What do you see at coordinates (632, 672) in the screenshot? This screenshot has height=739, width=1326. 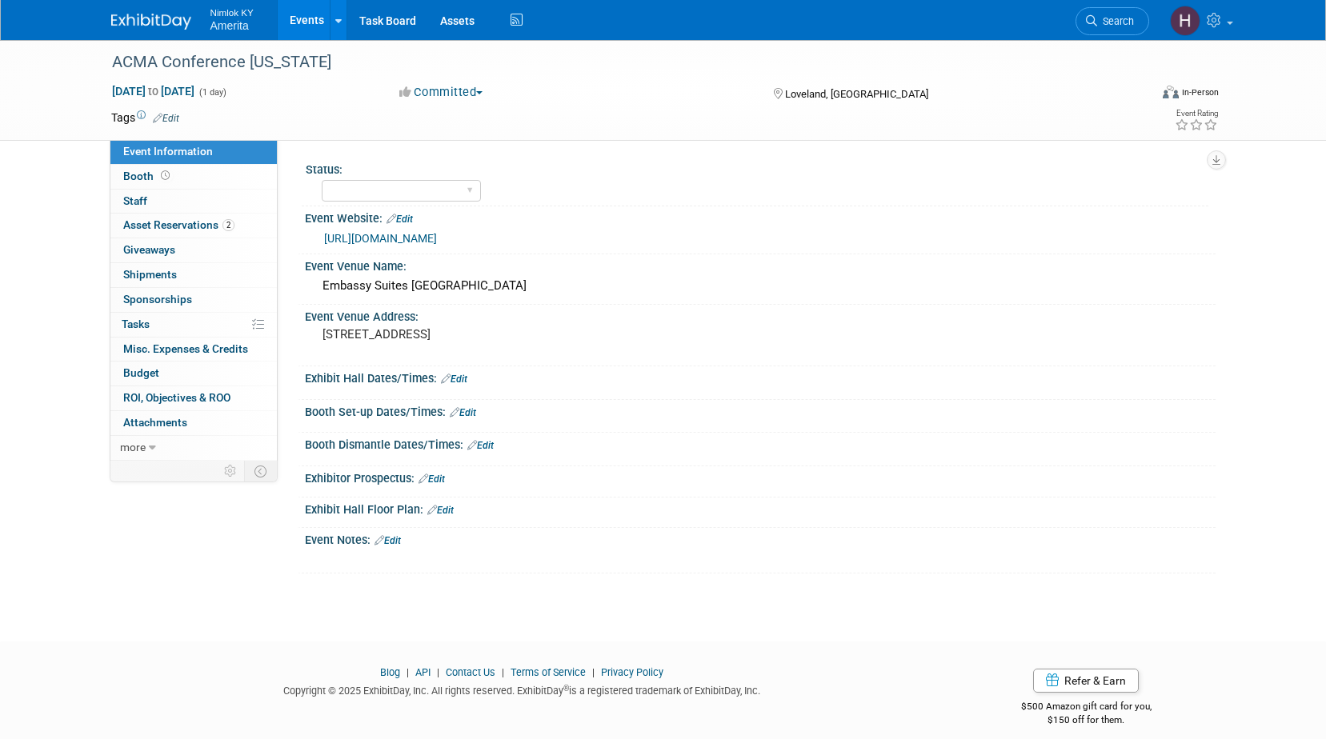 I see `a: Privacy Policy` at bounding box center [632, 672].